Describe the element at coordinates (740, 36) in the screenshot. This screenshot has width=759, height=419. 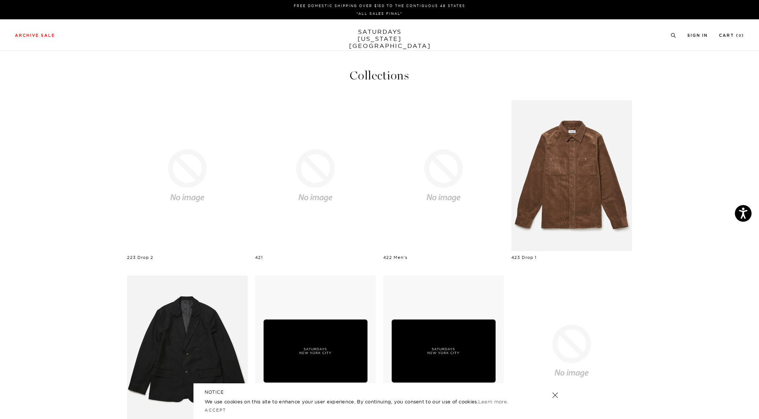
I see `small: 0` at that location.